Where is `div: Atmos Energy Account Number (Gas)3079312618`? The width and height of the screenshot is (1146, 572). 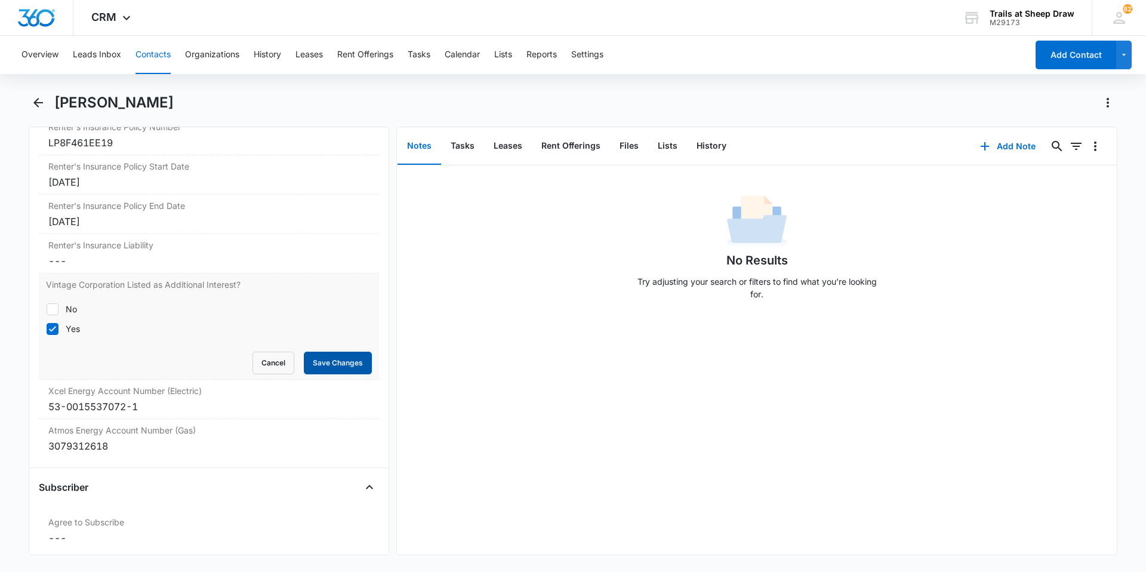 div: Atmos Energy Account Number (Gas)3079312618 is located at coordinates (209, 438).